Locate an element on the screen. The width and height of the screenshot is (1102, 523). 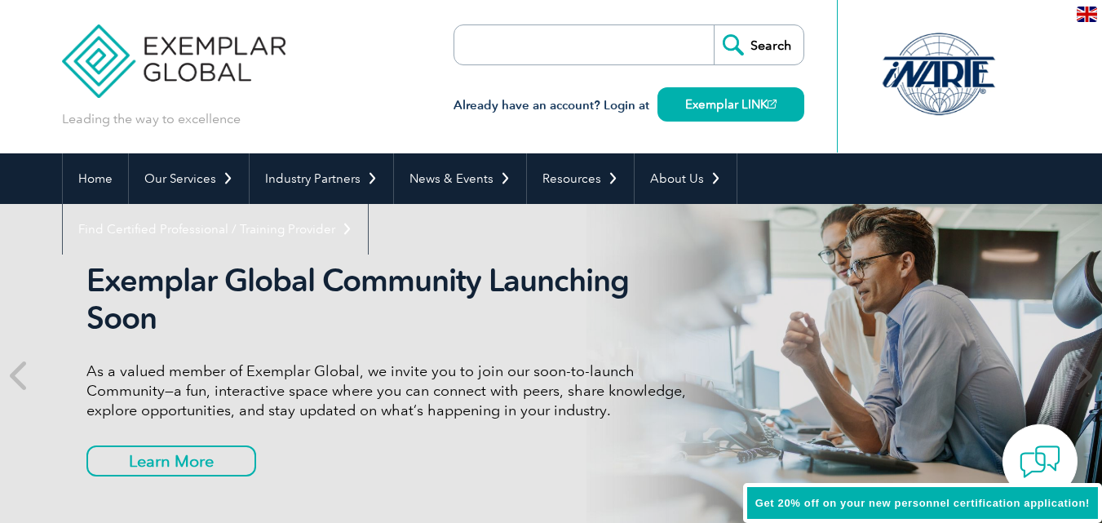
a: Home is located at coordinates (95, 179).